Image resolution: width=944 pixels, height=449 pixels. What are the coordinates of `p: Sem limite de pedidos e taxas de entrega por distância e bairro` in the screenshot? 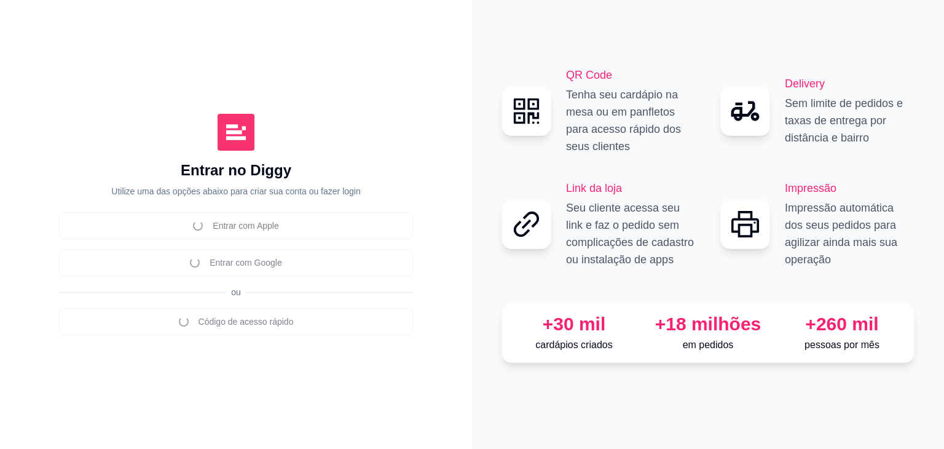 It's located at (849, 120).